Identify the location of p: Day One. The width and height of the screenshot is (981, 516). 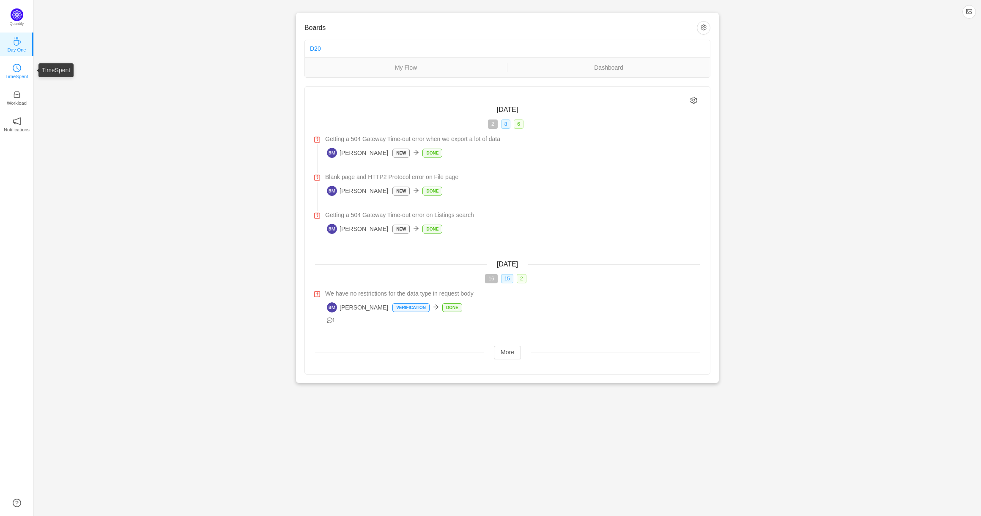
(16, 50).